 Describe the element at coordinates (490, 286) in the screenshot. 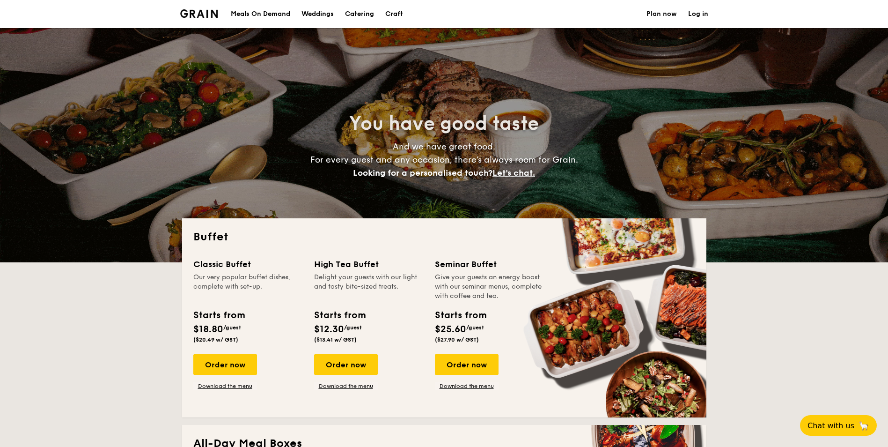

I see `div: Give your guests an energy boost with our seminar menus, complete with coffee and tea.` at that location.